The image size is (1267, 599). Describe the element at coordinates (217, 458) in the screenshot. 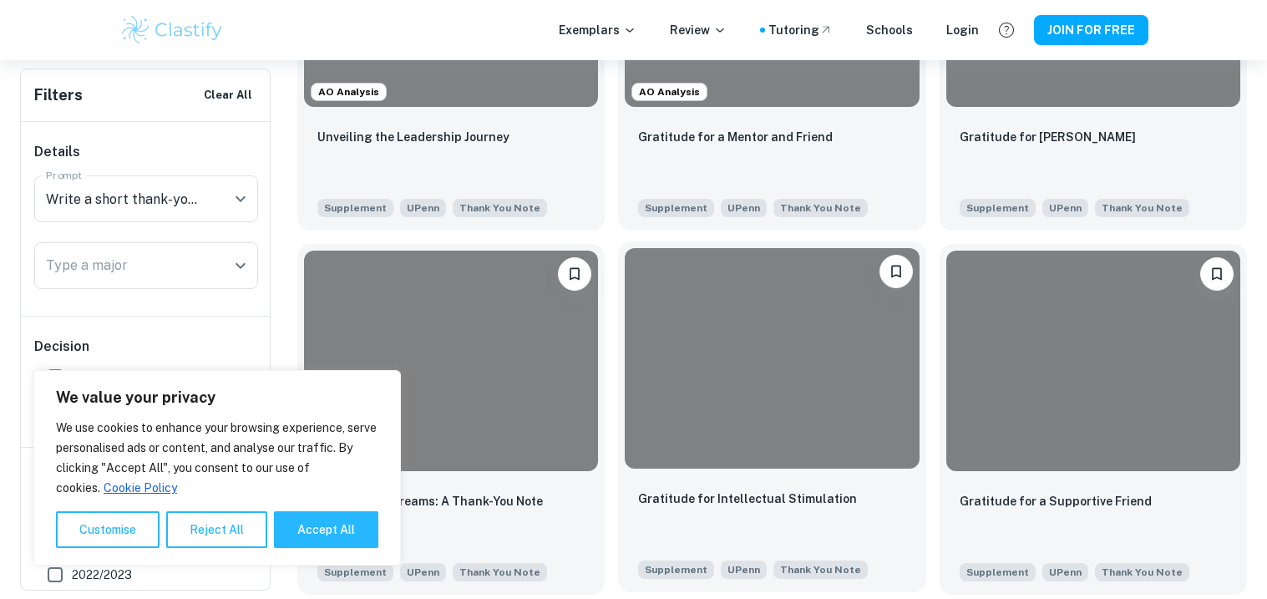

I see `p: We use cookies to enhance your browsing experience, serve personalised ads or content, and analys...` at that location.